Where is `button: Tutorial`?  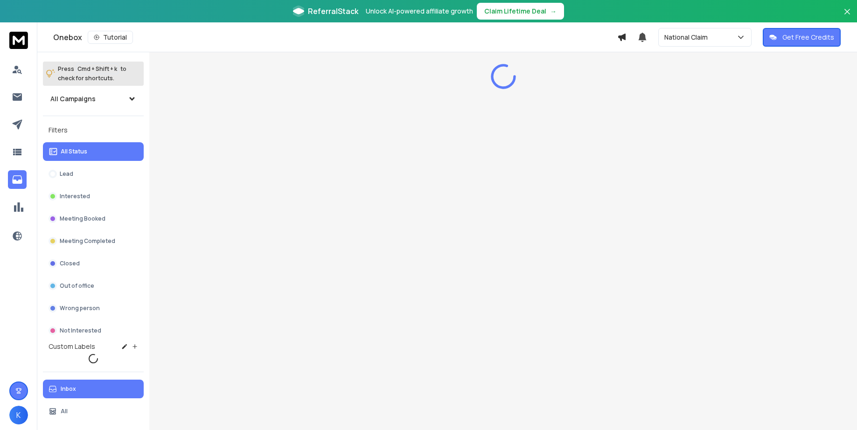
button: Tutorial is located at coordinates (110, 37).